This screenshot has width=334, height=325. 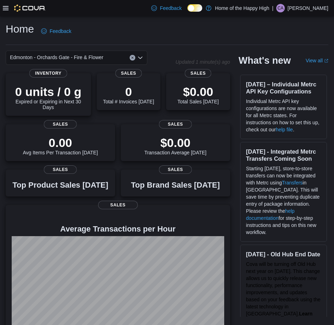 I want to click on p: Updated 1 minute(s) ago, so click(x=202, y=62).